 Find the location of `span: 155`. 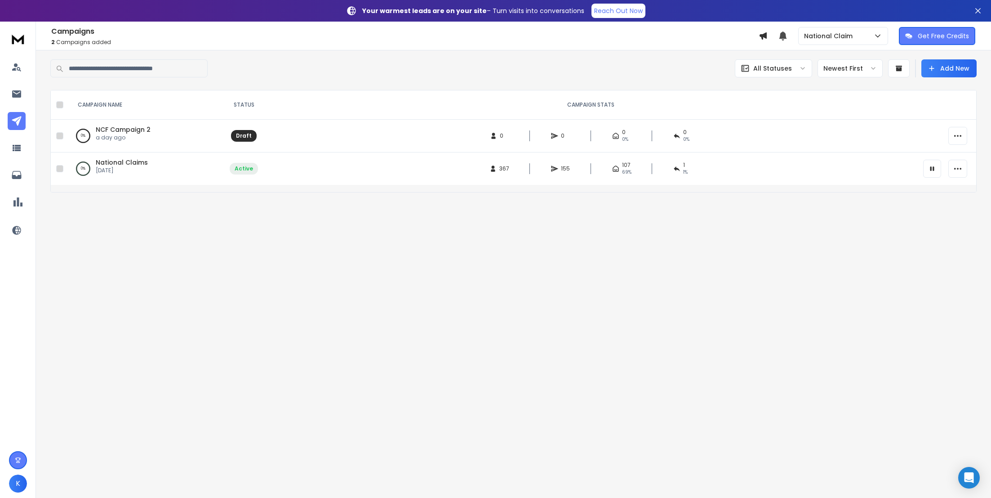

span: 155 is located at coordinates (566, 169).